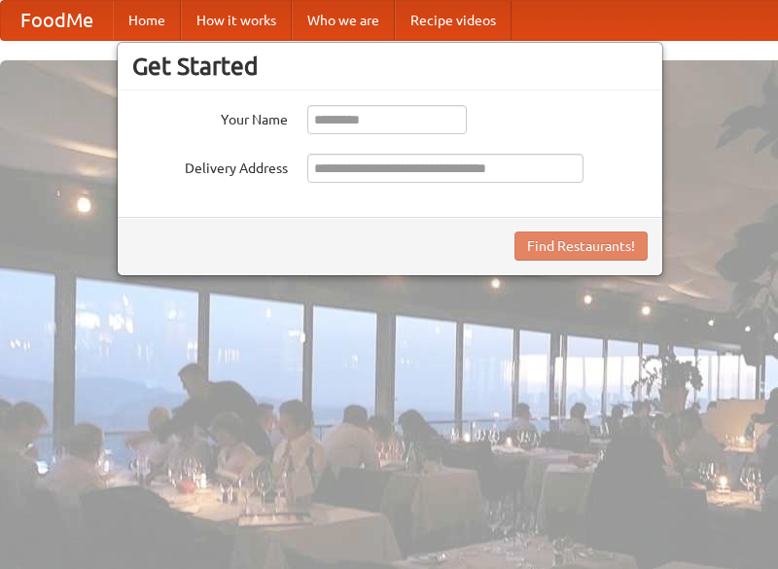 Image resolution: width=778 pixels, height=569 pixels. What do you see at coordinates (343, 20) in the screenshot?
I see `a: Who we are` at bounding box center [343, 20].